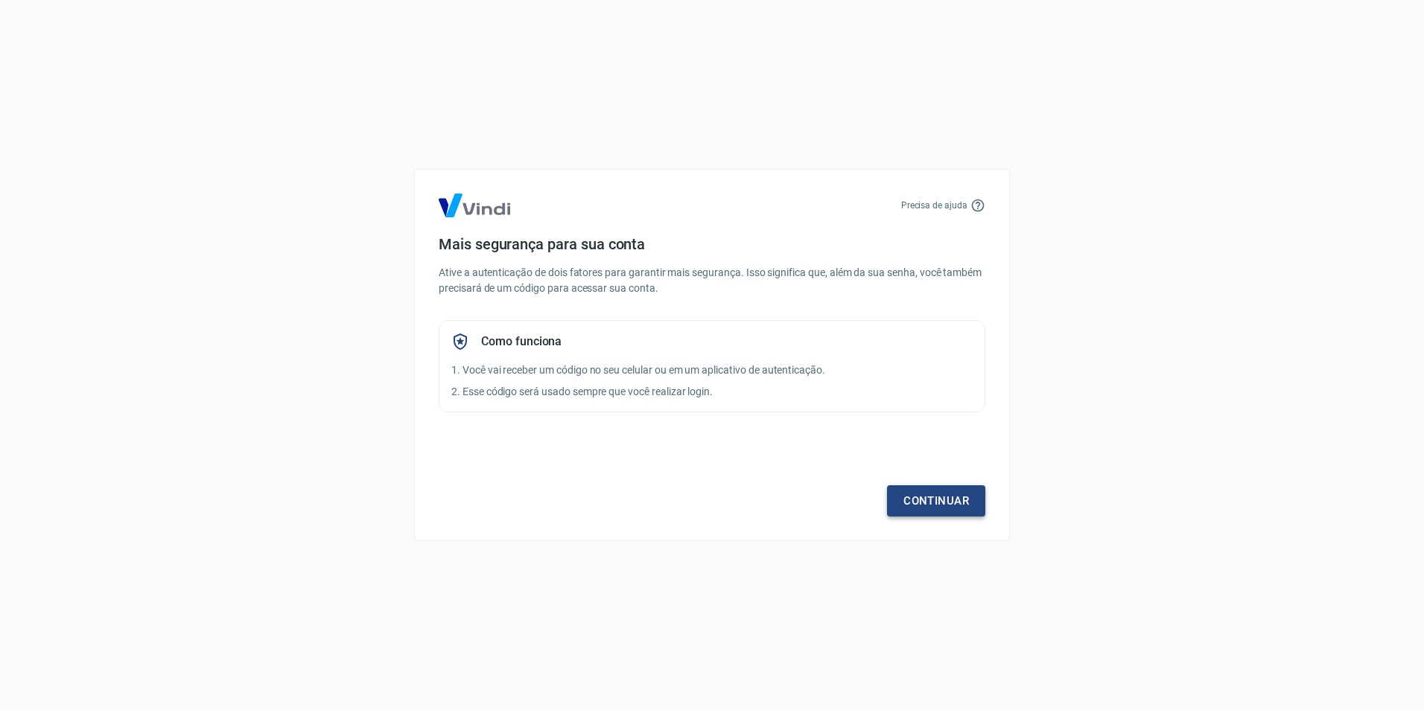 The width and height of the screenshot is (1424, 710). What do you see at coordinates (712, 281) in the screenshot?
I see `p: Ative a autenticação de dois fatores para garantir mais segurança. Isso significa que, além da su...` at bounding box center [712, 281].